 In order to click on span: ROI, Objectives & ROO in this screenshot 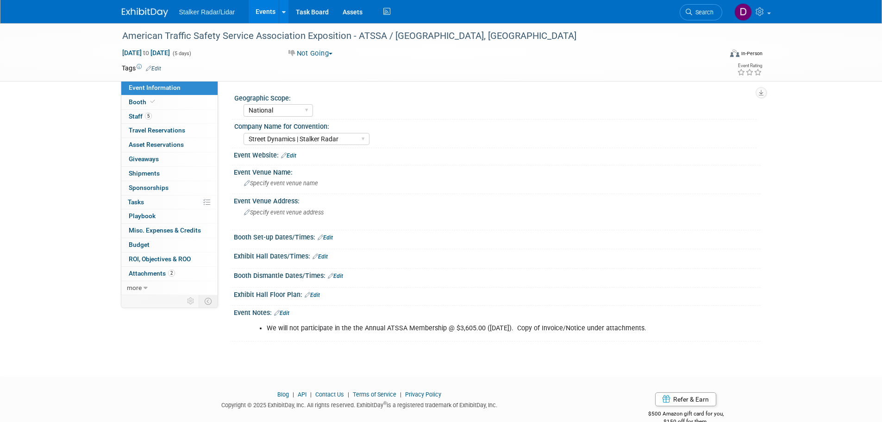, I will do `click(160, 259)`.